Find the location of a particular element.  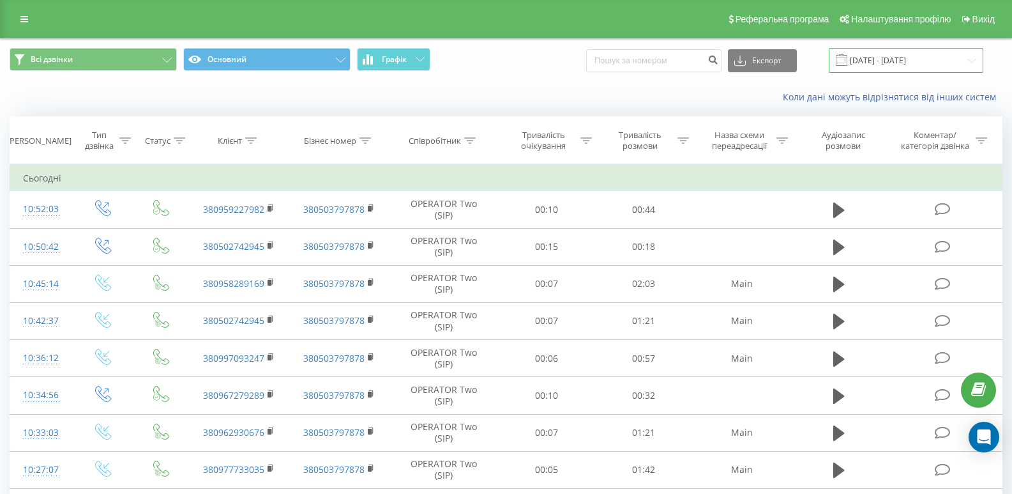

div: Бізнес номер is located at coordinates (330, 140).